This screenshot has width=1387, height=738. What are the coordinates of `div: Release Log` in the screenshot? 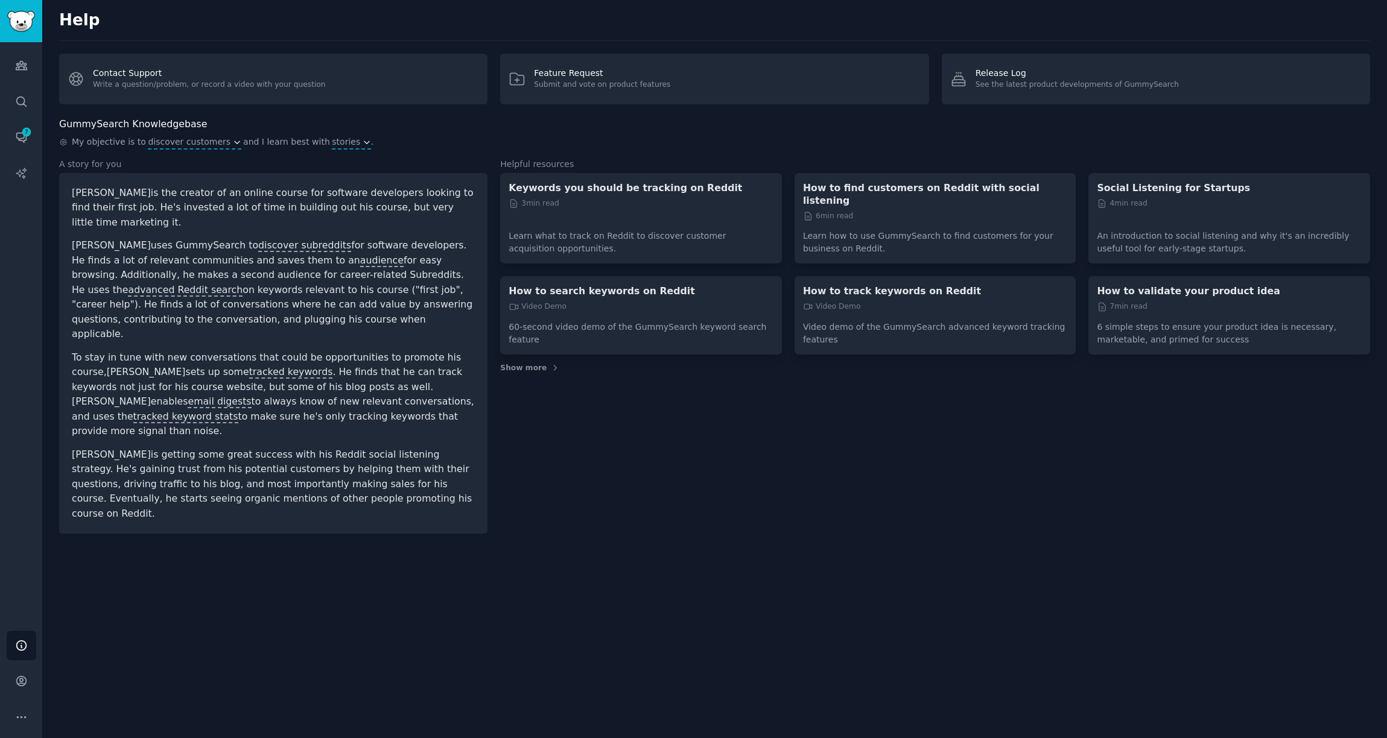 It's located at (1077, 73).